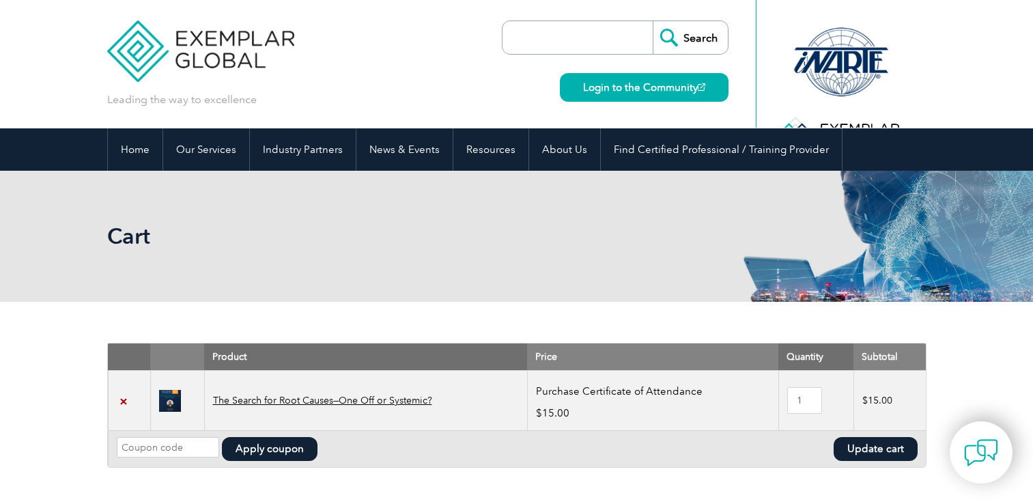  I want to click on th: Product, so click(366, 356).